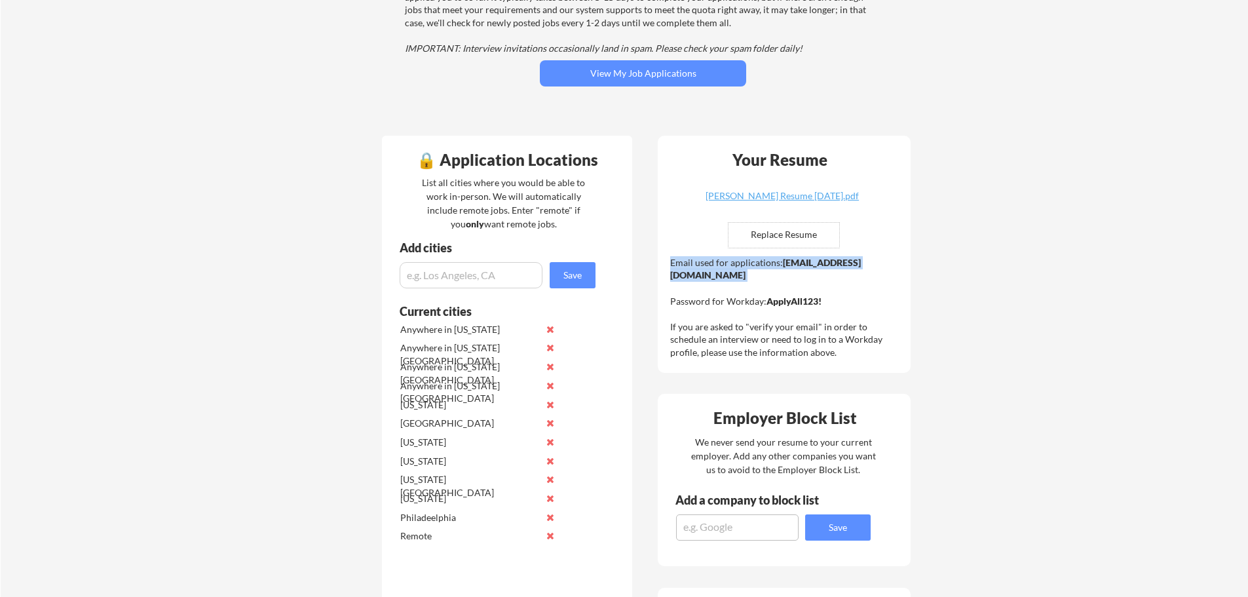 This screenshot has width=1248, height=597. Describe the element at coordinates (490, 311) in the screenshot. I see `div: Current cities` at that location.